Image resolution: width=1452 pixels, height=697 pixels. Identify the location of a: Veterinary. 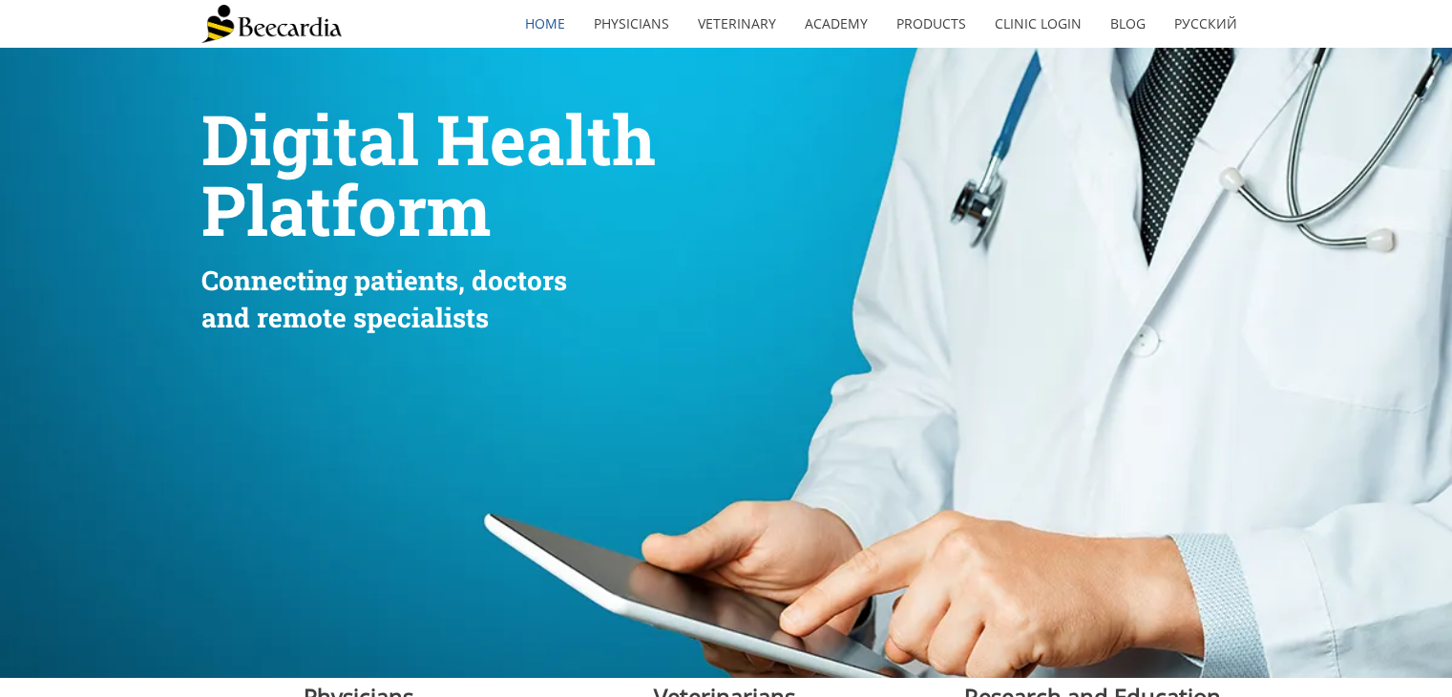
(737, 24).